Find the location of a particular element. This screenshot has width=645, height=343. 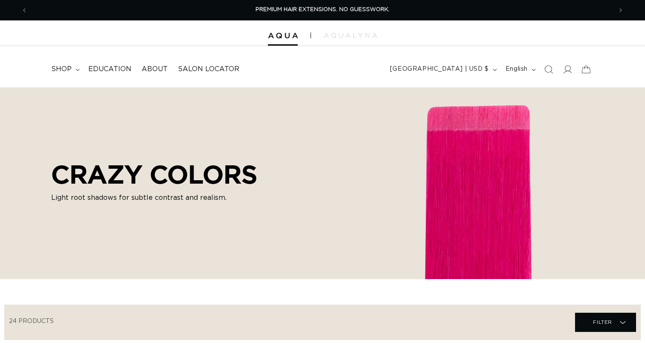

span: 24 products is located at coordinates (31, 322).